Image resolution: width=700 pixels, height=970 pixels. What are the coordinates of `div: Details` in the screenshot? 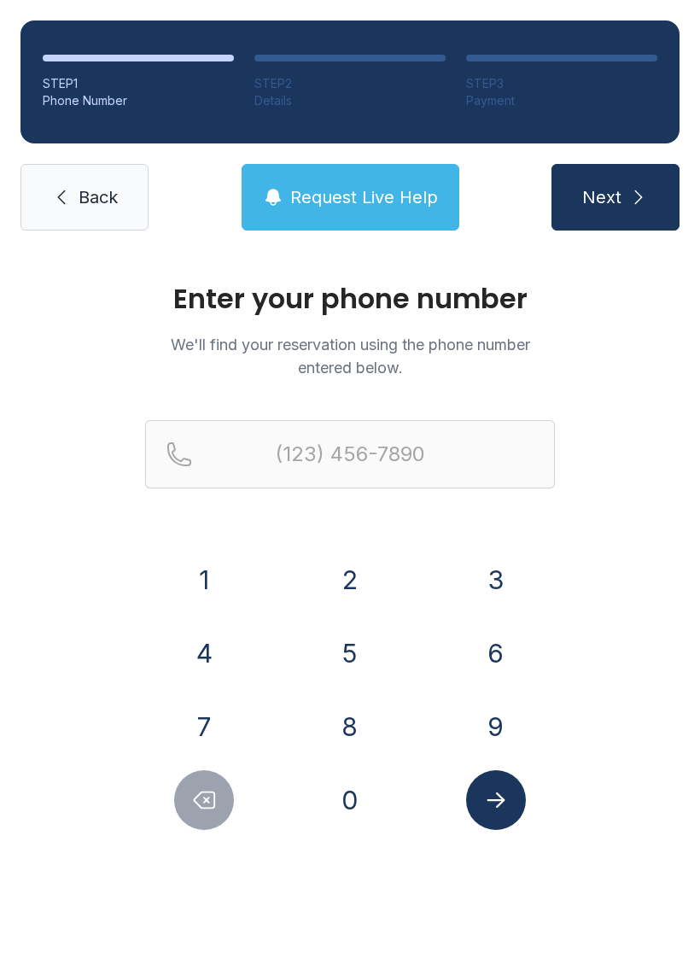 It's located at (350, 101).